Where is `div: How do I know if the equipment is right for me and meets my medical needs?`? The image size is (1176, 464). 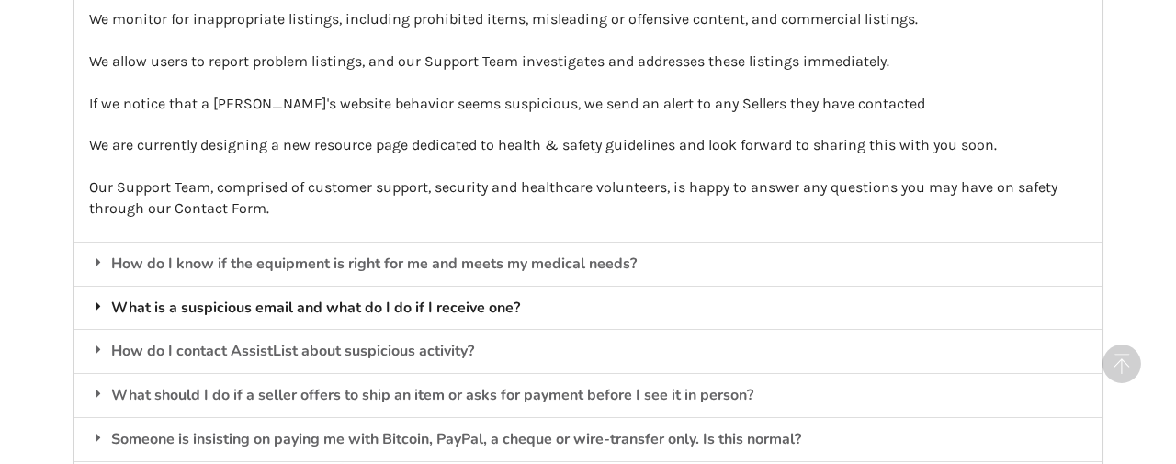
div: How do I know if the equipment is right for me and meets my medical needs? is located at coordinates (588, 264).